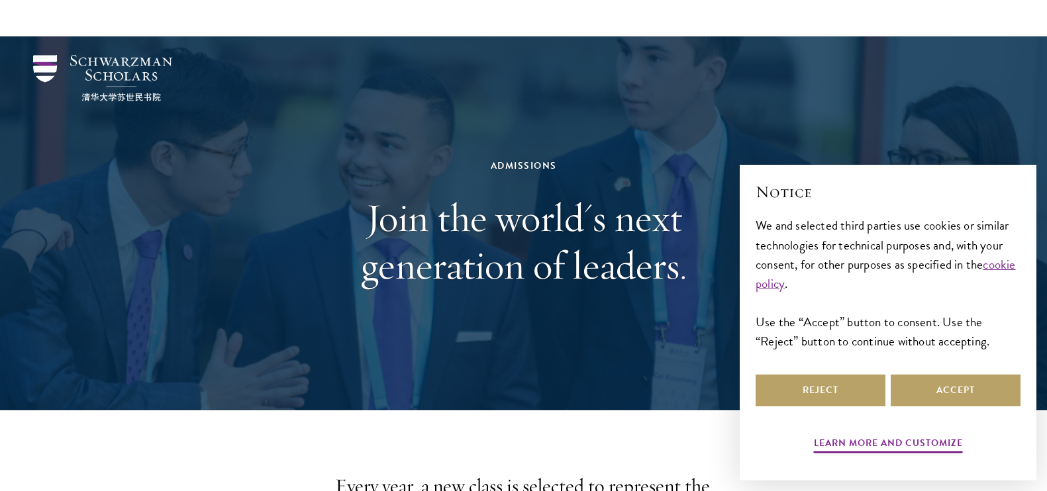 The width and height of the screenshot is (1047, 491). Describe the element at coordinates (524, 242) in the screenshot. I see `h1: Join the world's next generation of leaders.` at that location.